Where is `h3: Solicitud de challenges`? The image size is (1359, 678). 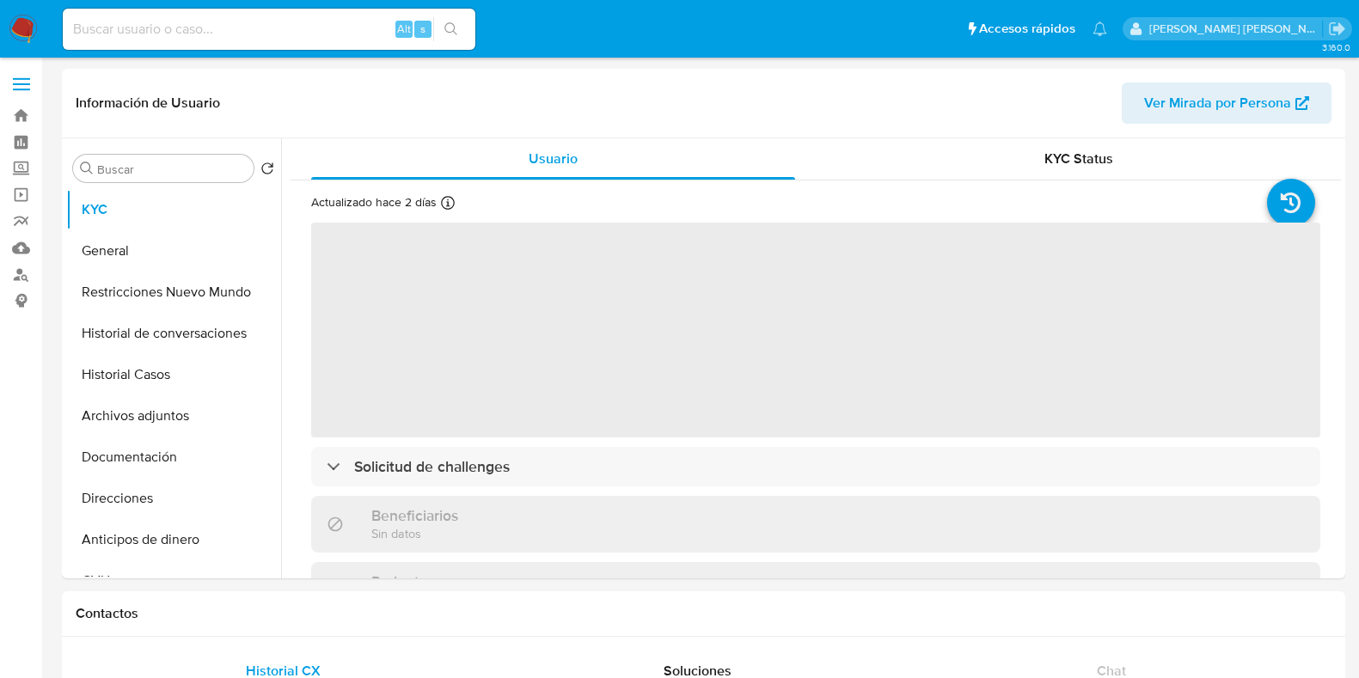 h3: Solicitud de challenges is located at coordinates (431, 467).